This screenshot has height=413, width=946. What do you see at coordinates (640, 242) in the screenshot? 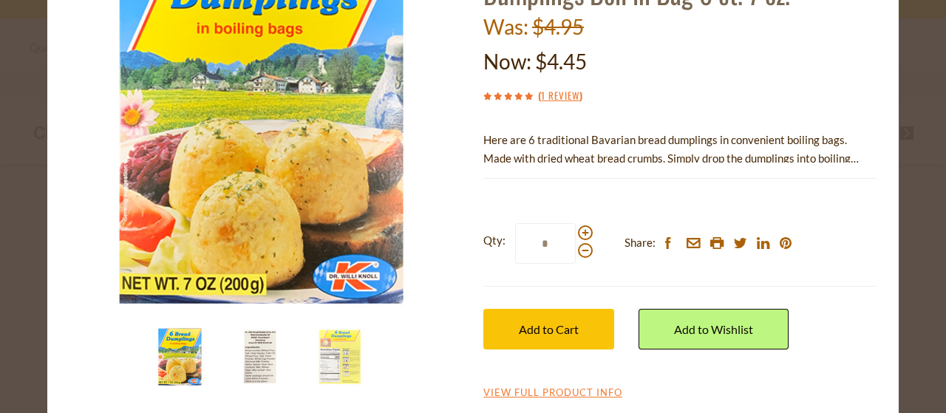
I see `span: Share:` at bounding box center [640, 242].